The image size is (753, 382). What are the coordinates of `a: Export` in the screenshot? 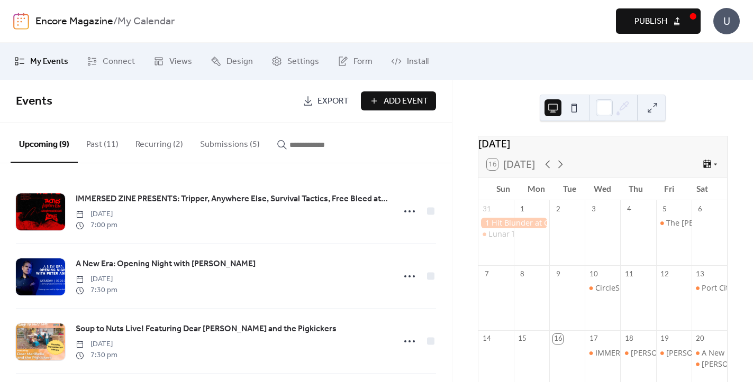 It's located at (325, 101).